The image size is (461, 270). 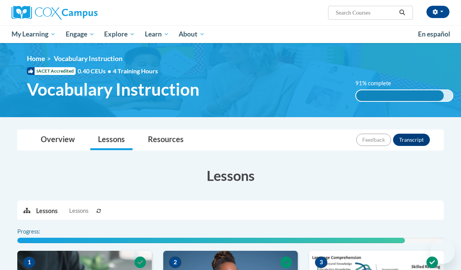 I want to click on label: 91% complete, so click(x=377, y=83).